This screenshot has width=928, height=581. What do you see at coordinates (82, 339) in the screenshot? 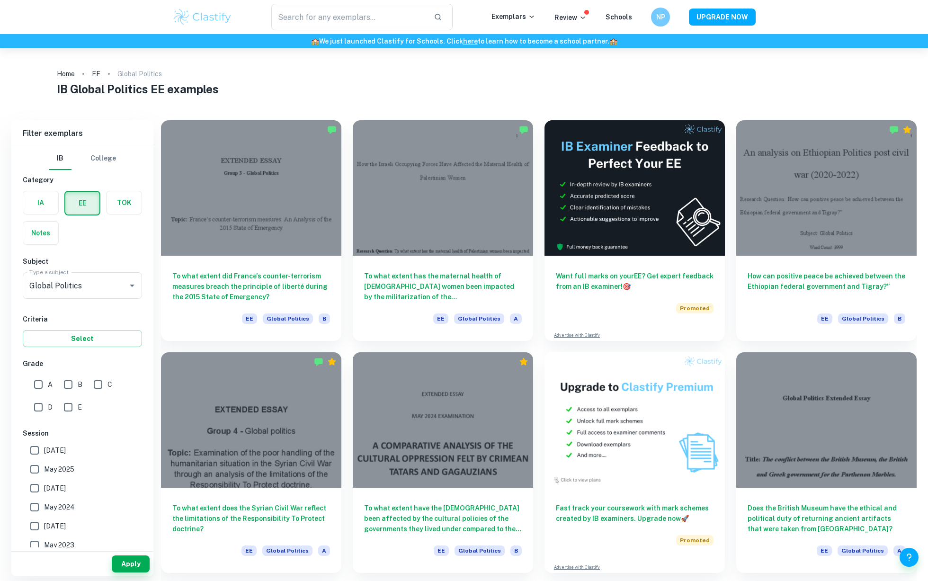
I see `button: Select` at bounding box center [82, 339].